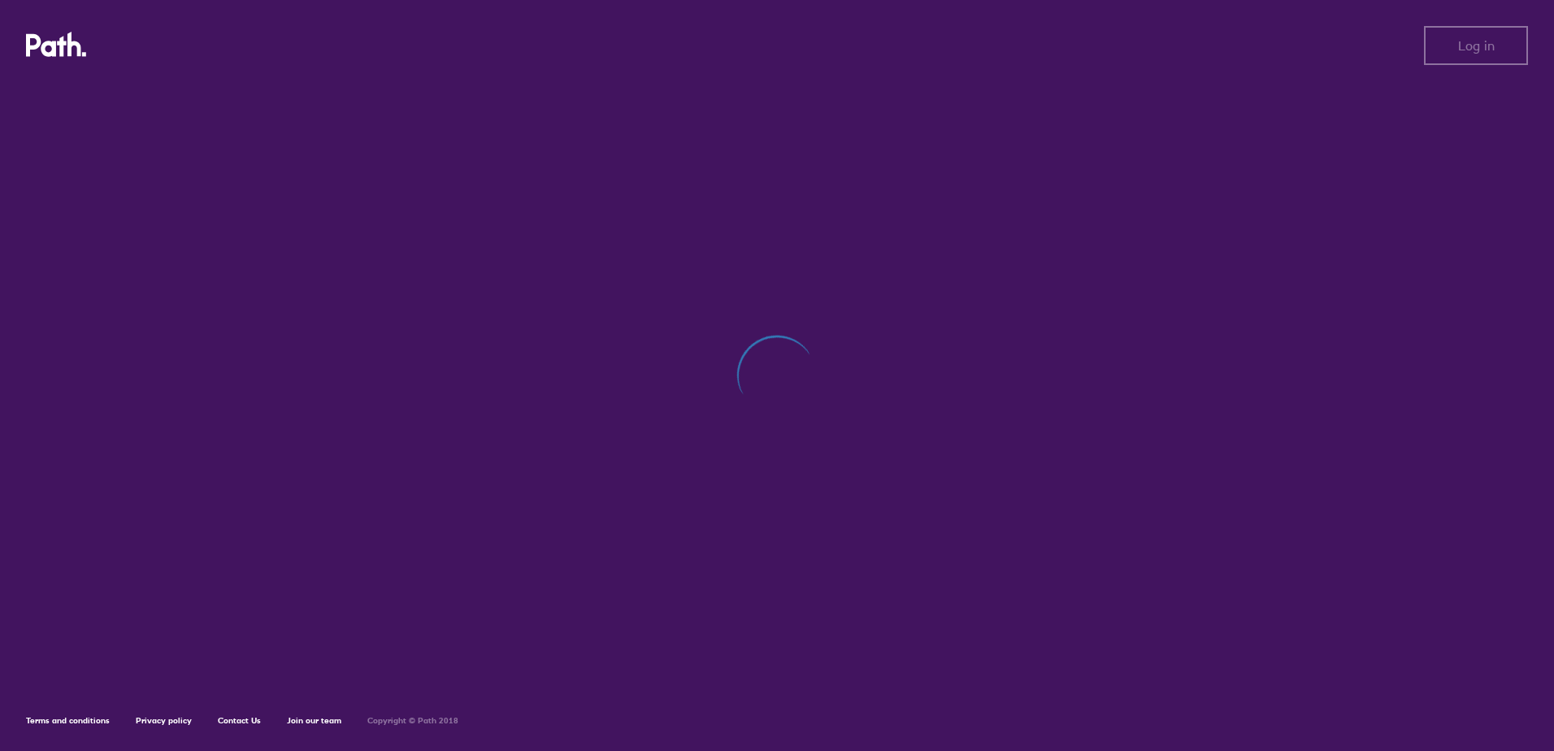 This screenshot has width=1554, height=751. I want to click on a: Join our team, so click(314, 720).